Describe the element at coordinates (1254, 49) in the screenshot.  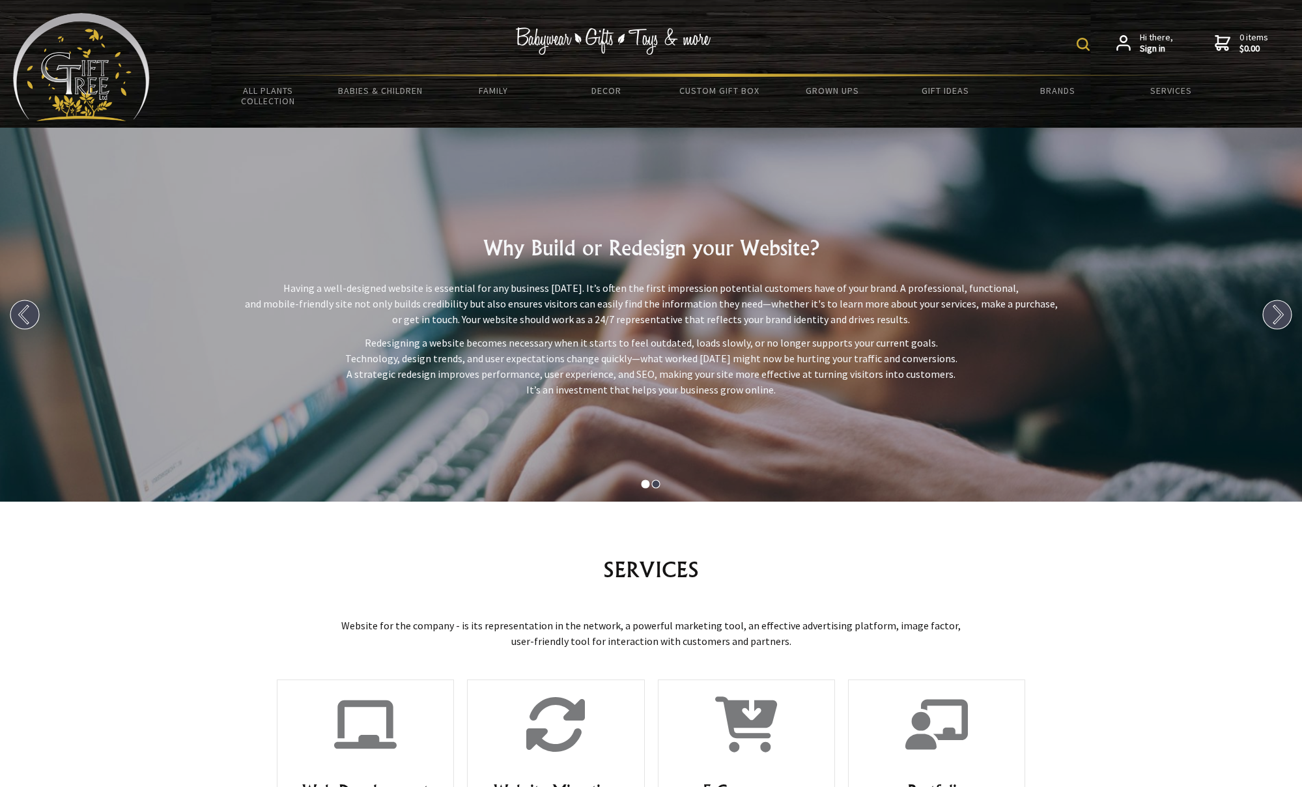
I see `strong: $0.00` at that location.